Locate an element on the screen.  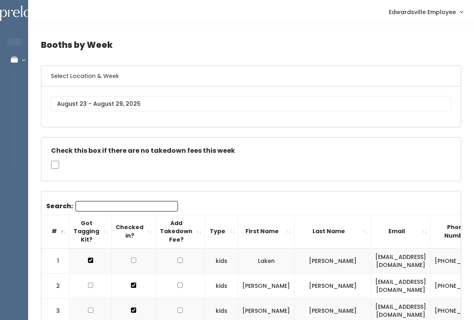
h5: Check this box if there are no takedown fees this week is located at coordinates (251, 151).